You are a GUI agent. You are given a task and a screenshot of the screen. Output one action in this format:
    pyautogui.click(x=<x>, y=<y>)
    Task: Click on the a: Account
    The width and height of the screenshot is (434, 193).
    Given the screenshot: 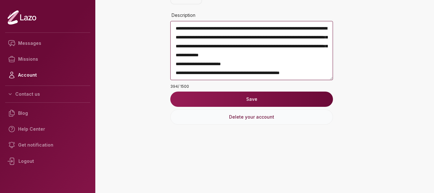 What is the action you would take?
    pyautogui.click(x=48, y=75)
    